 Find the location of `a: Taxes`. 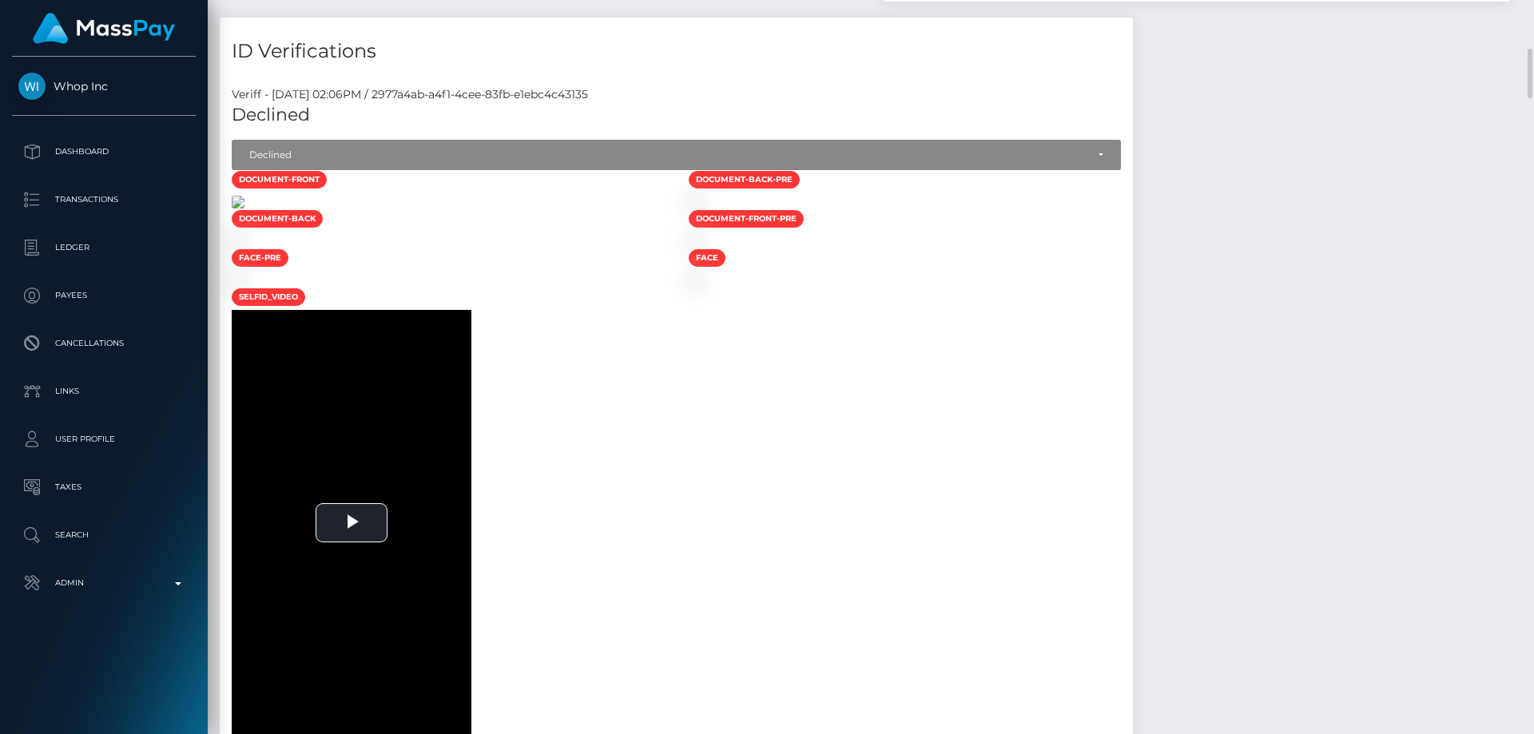

a: Taxes is located at coordinates (104, 487).